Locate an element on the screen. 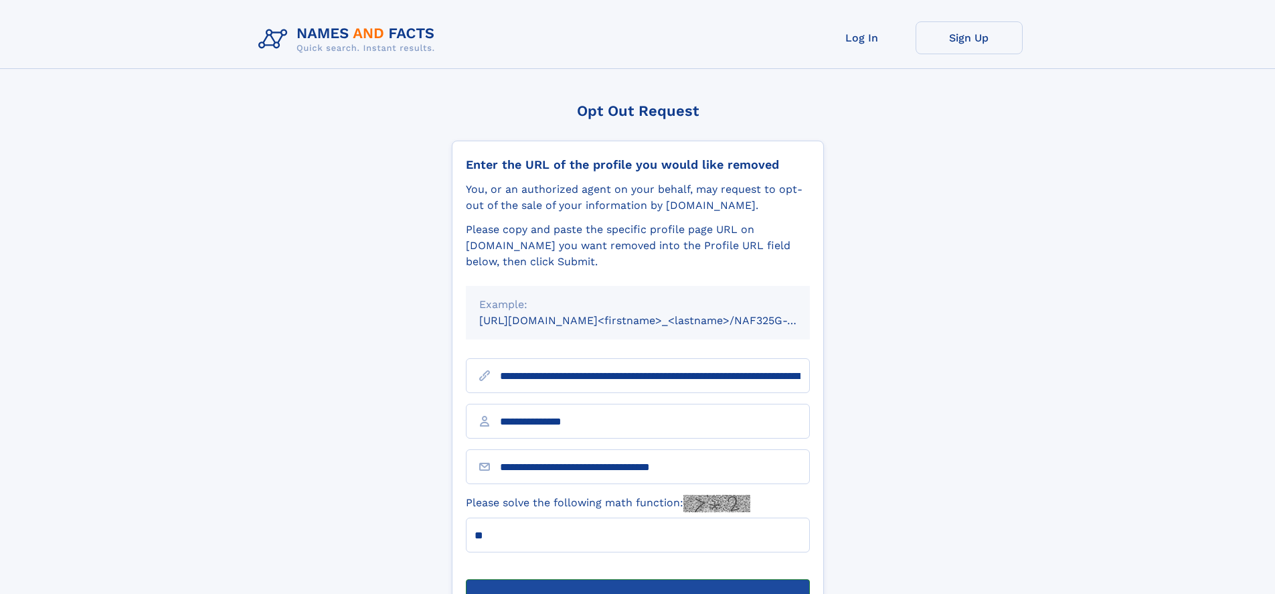 The width and height of the screenshot is (1275, 594). a: Sign Up is located at coordinates (969, 37).